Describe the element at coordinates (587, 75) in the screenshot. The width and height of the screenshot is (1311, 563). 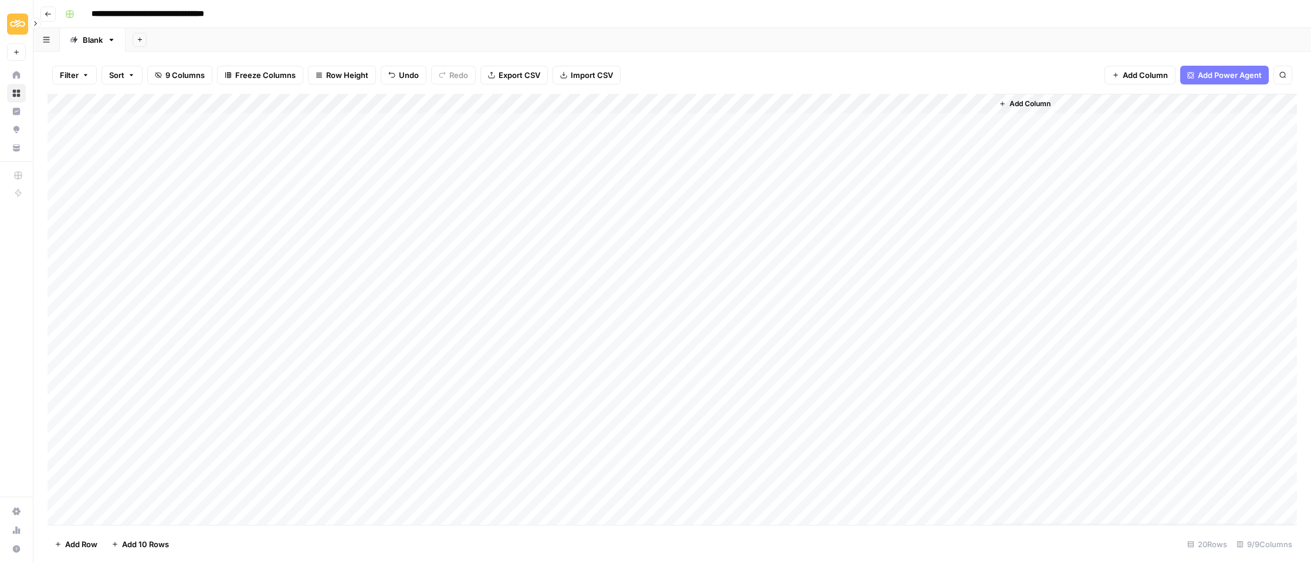
I see `button: Import CSV` at that location.